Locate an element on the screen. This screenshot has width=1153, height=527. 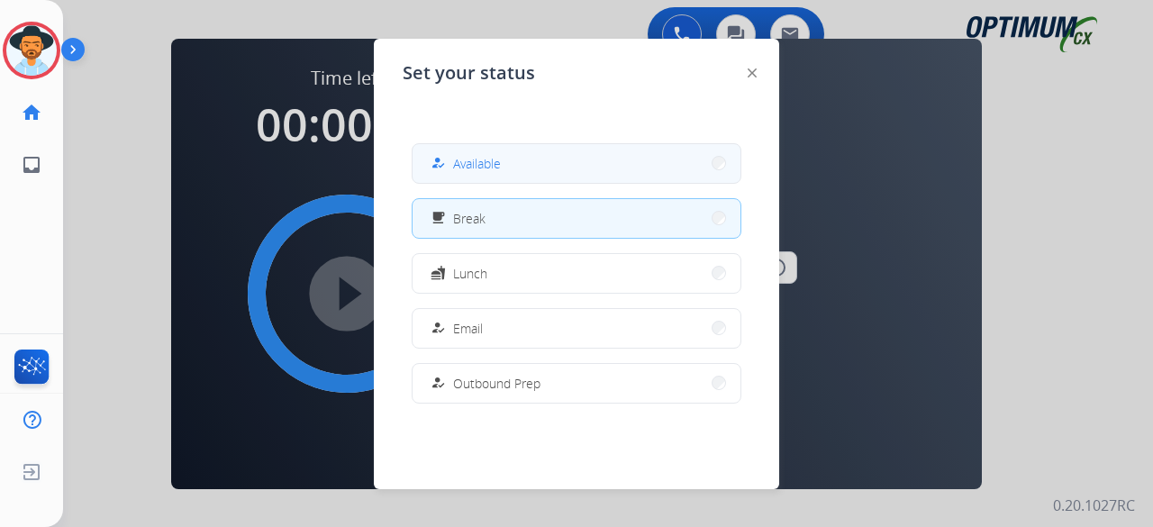
button: Email is located at coordinates (576, 328).